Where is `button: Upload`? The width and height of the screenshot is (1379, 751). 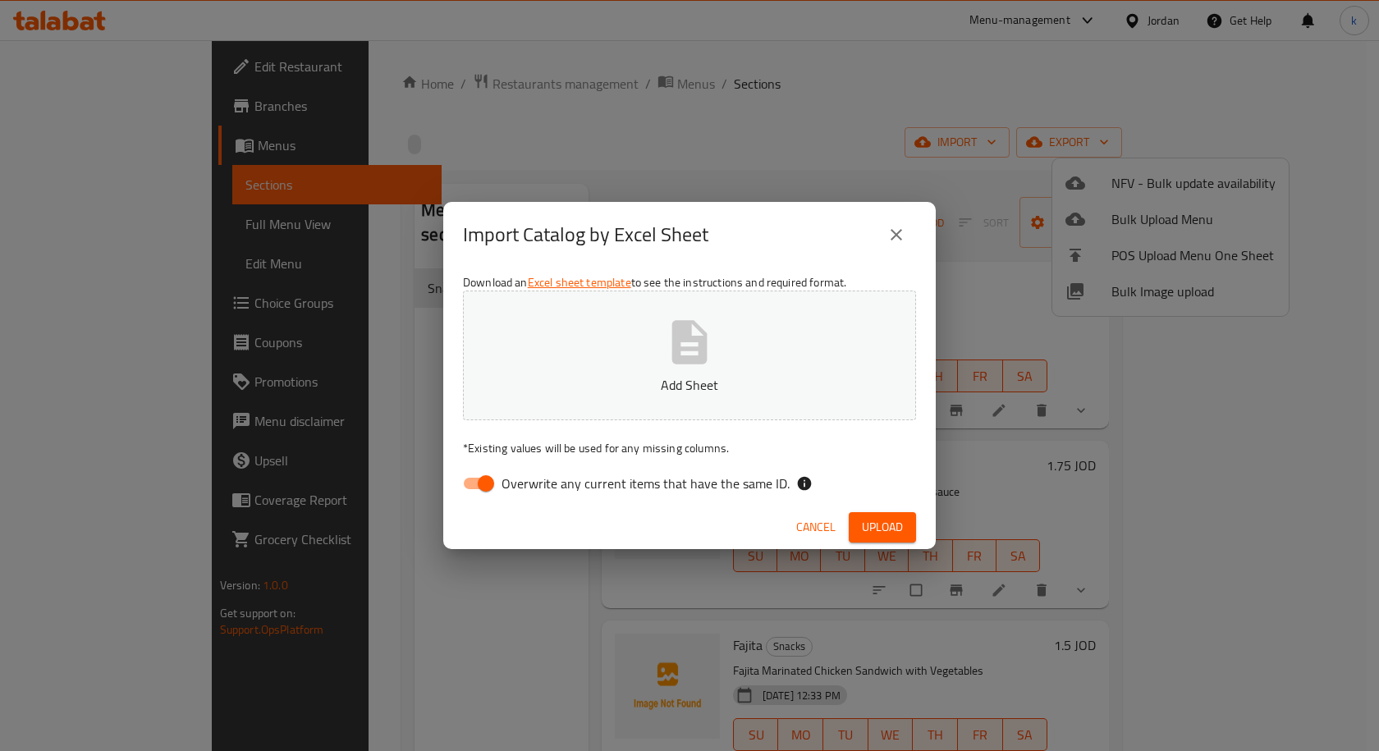
button: Upload is located at coordinates (882, 527).